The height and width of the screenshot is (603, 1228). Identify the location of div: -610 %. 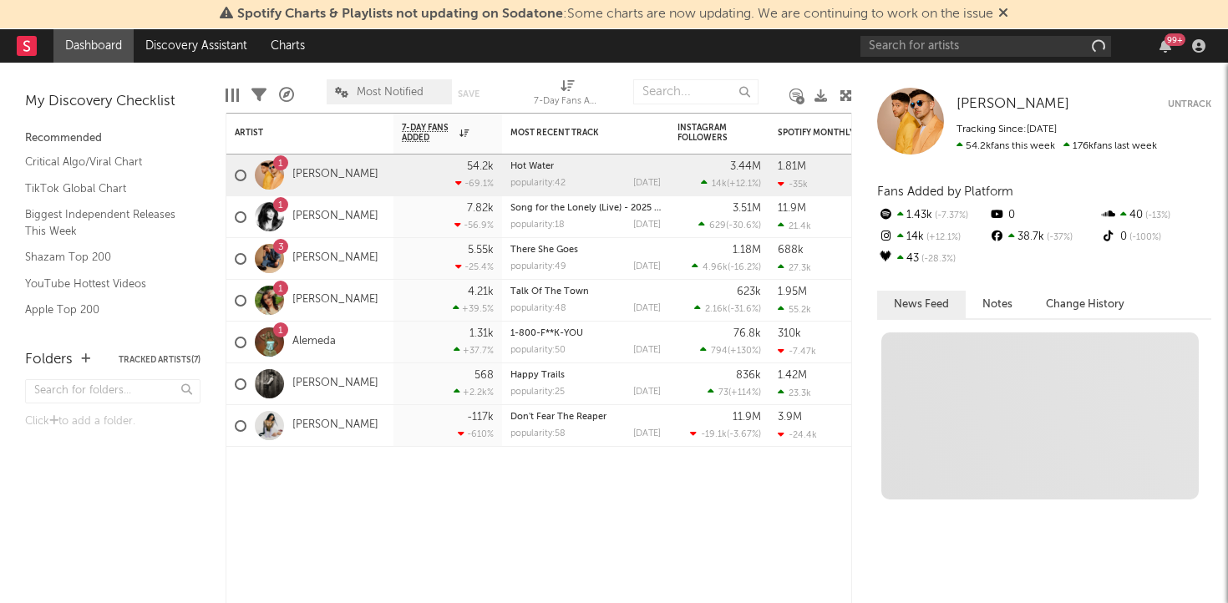
(475, 433).